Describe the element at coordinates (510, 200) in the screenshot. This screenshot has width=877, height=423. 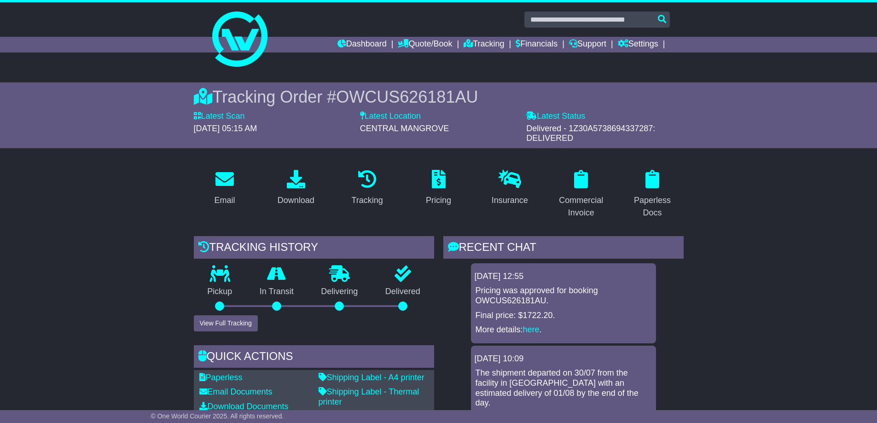
I see `div: Insurance` at that location.